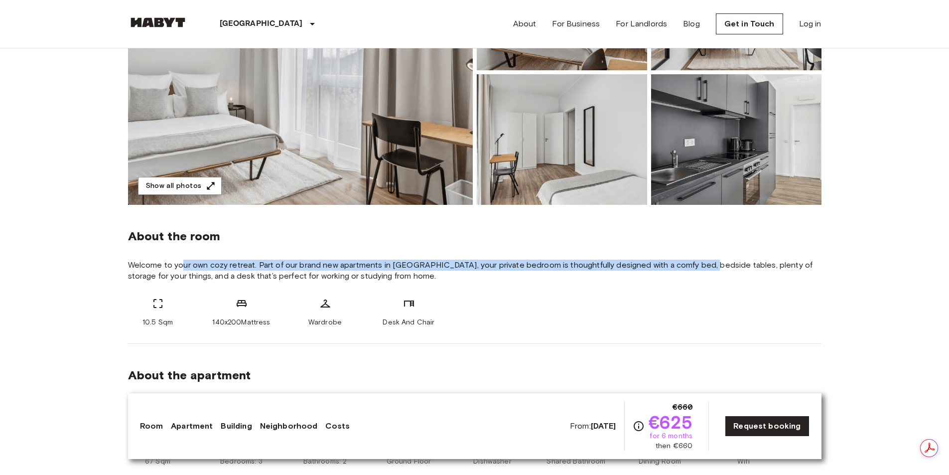 The height and width of the screenshot is (475, 949). What do you see at coordinates (639, 426) in the screenshot?
I see `svg: Check cost overview for full price breakdown. Please note that discounts apply to new joiners onl...` at bounding box center [639, 426].